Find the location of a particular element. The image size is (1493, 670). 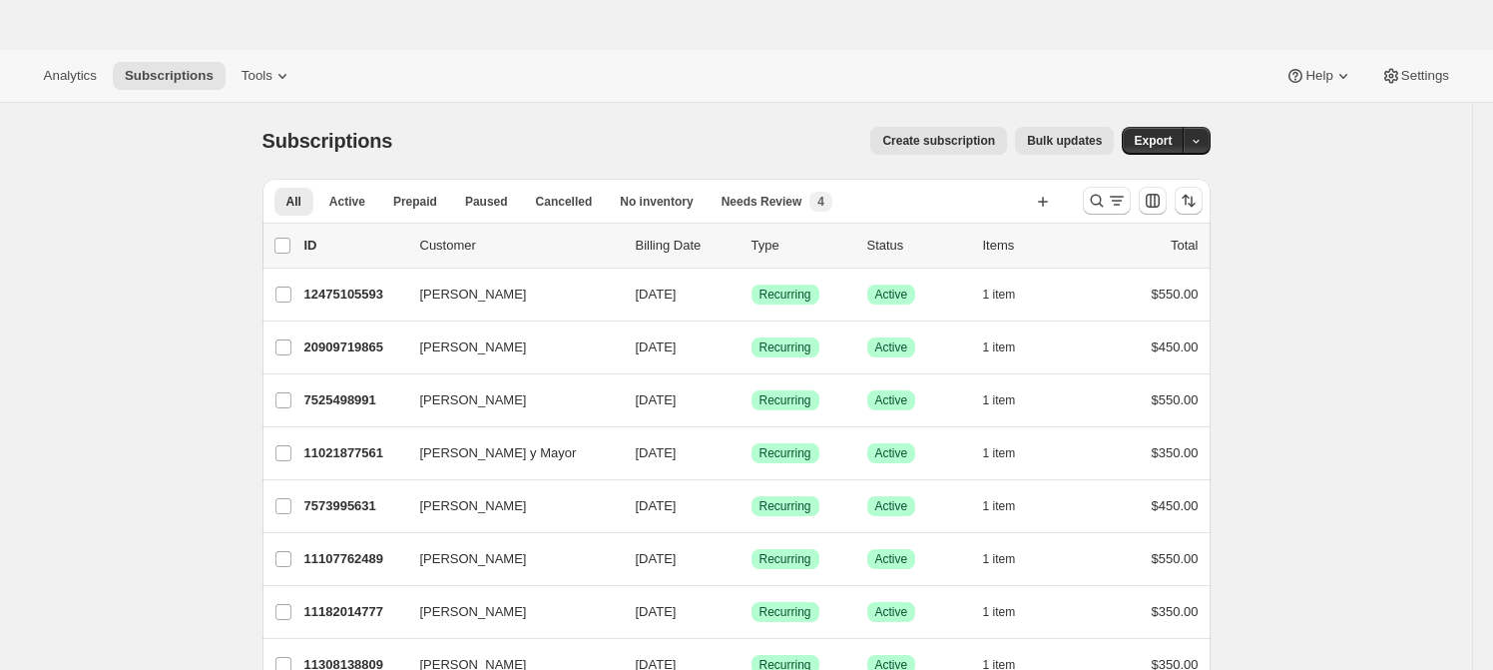

button: Subscriptions is located at coordinates (169, 76).